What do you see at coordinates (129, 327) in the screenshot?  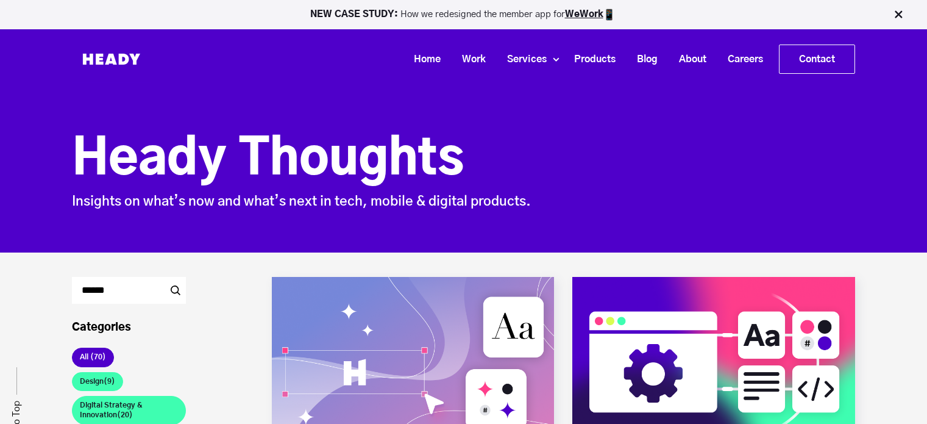 I see `h3: Categories` at bounding box center [129, 327].